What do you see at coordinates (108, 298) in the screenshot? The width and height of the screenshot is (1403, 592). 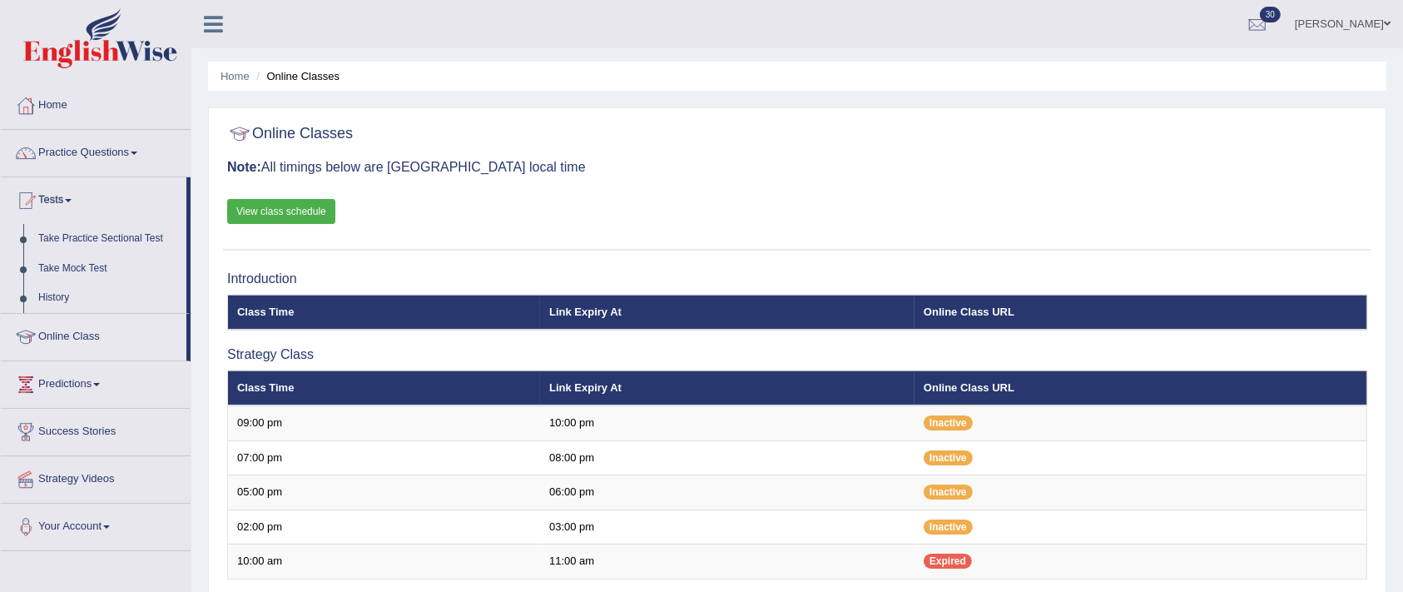 I see `a: History` at bounding box center [108, 298].